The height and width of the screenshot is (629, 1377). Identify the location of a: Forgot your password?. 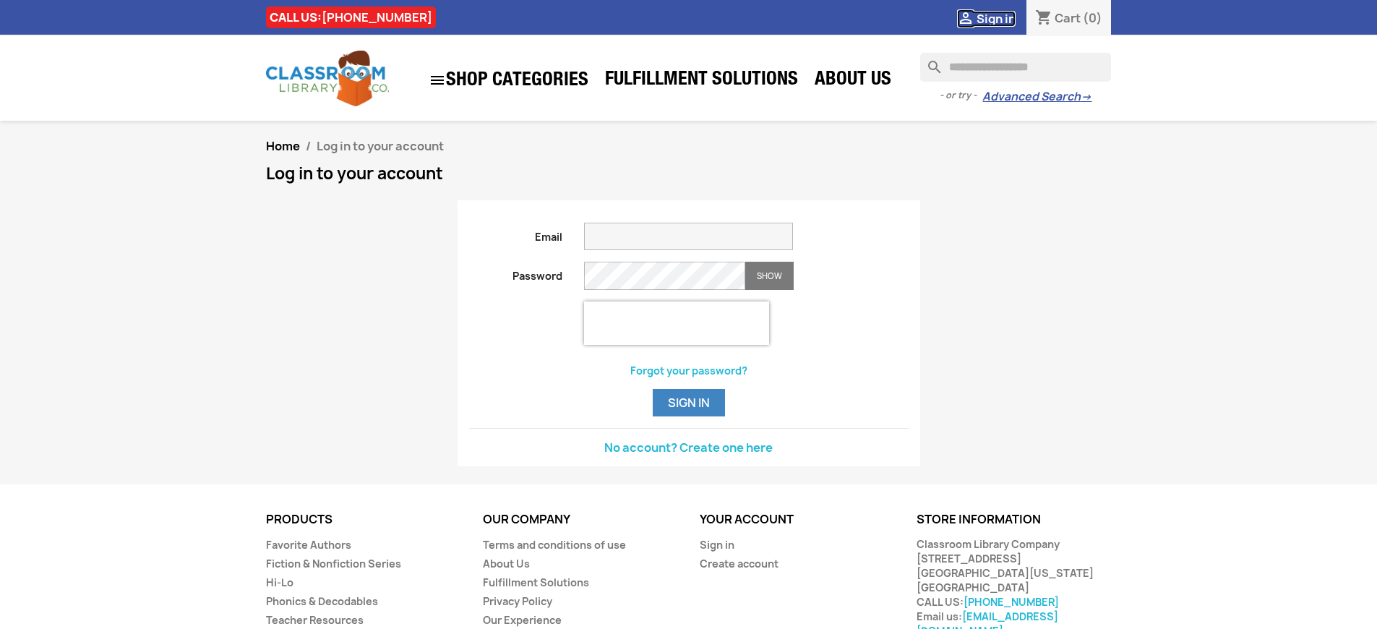
(689, 370).